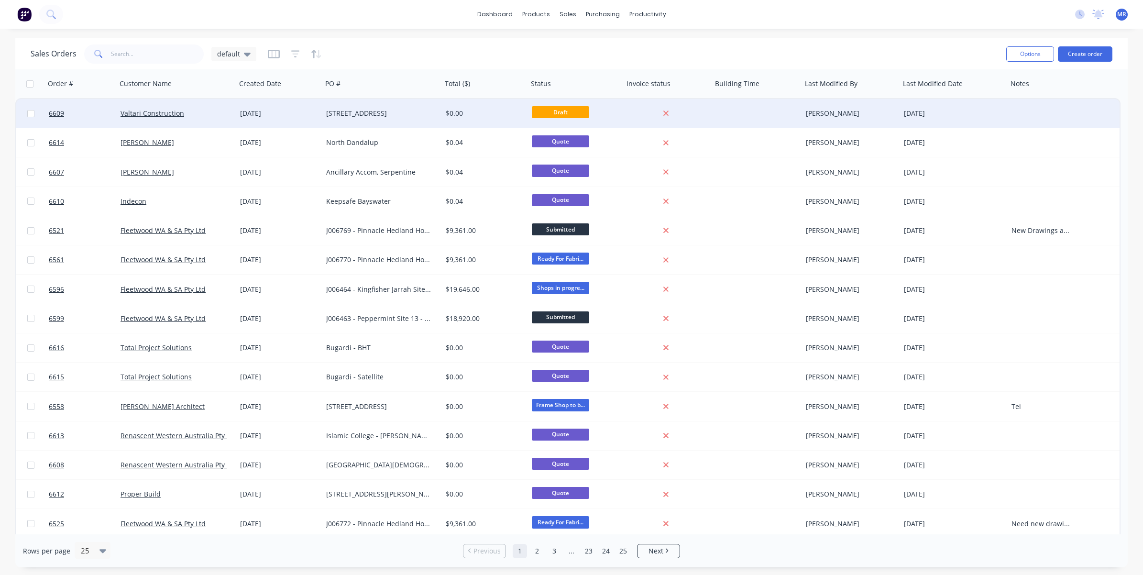 This screenshot has height=575, width=1143. What do you see at coordinates (379, 319) in the screenshot?
I see `div: J006463 - Peppermint Site 13 - PO258088` at bounding box center [379, 319].